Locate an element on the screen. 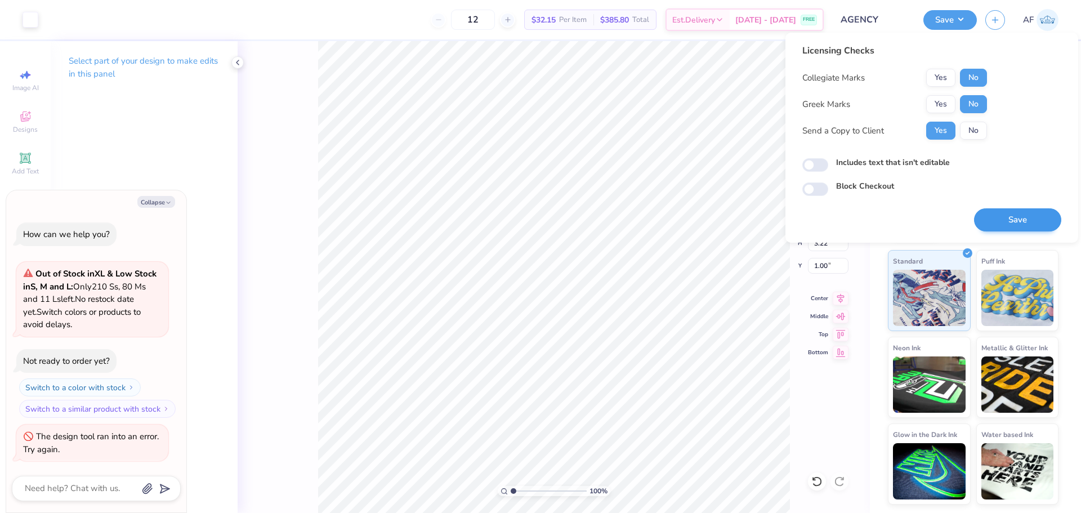 The height and width of the screenshot is (513, 1081). img: Metallic & Glitter Ink is located at coordinates (1017, 385).